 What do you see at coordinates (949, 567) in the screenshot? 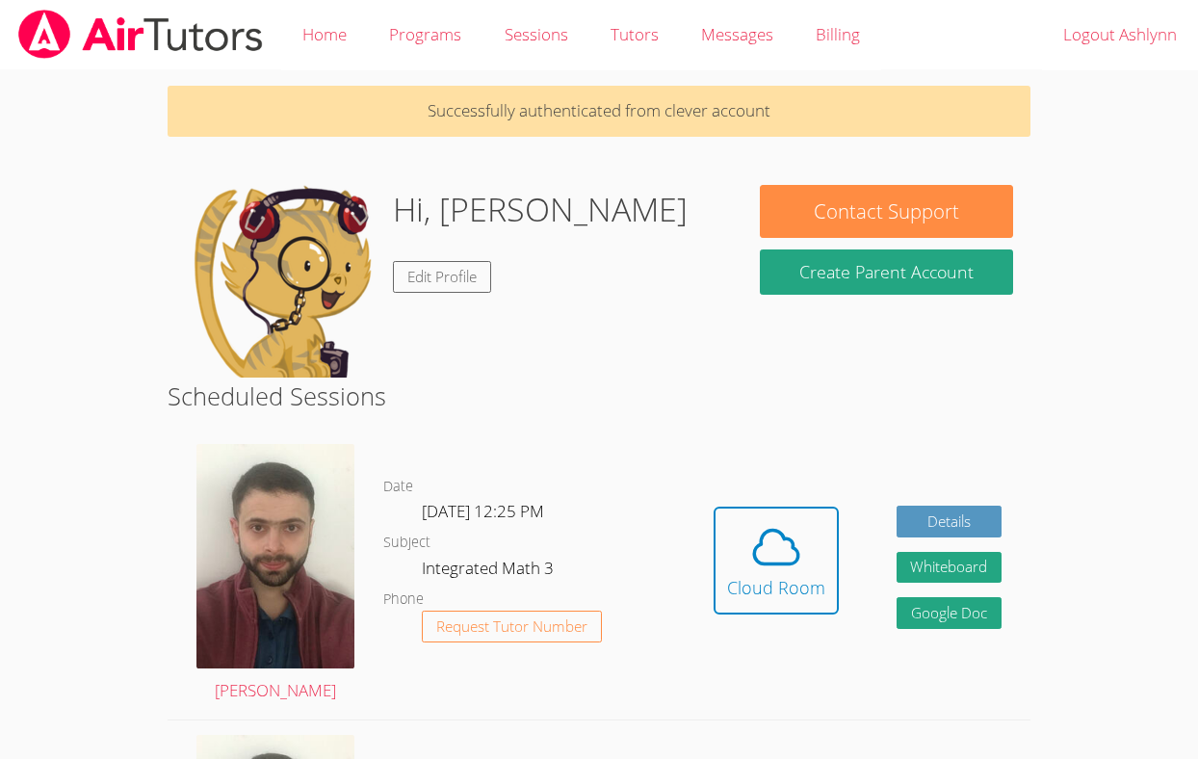
I see `button: Whiteboard` at bounding box center [949, 567].